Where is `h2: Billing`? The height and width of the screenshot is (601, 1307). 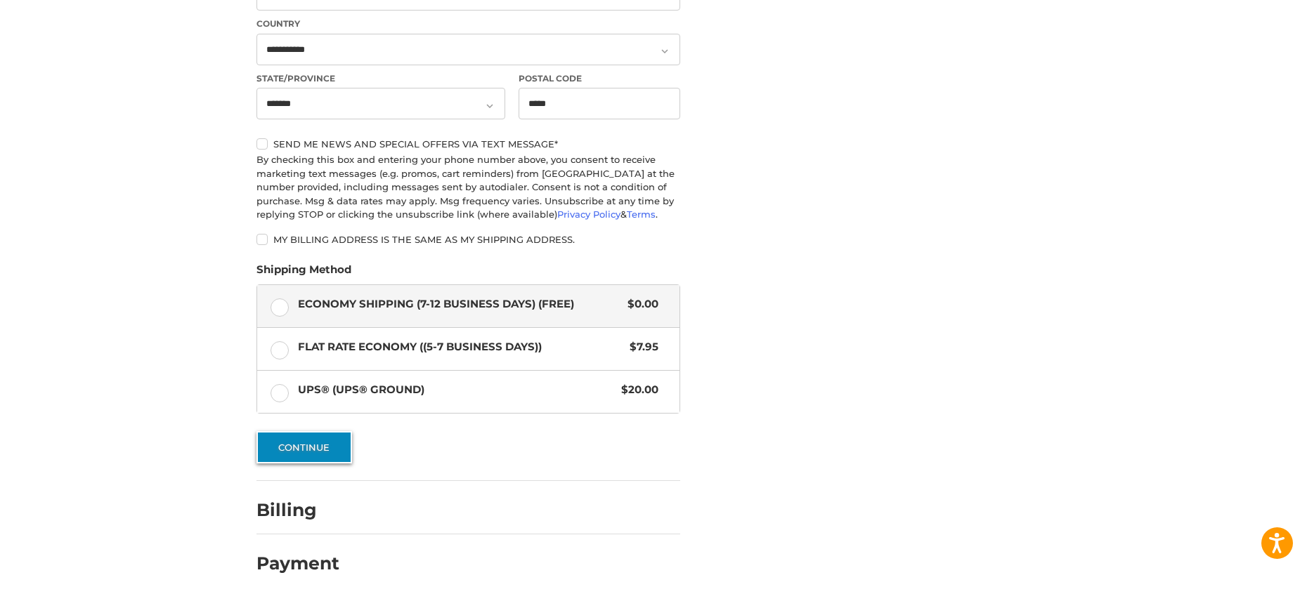
h2: Billing is located at coordinates (297, 510).